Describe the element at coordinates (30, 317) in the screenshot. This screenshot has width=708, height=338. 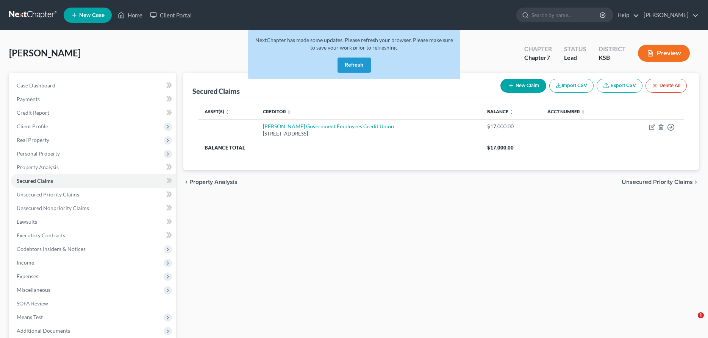
I see `span: Means Test` at that location.